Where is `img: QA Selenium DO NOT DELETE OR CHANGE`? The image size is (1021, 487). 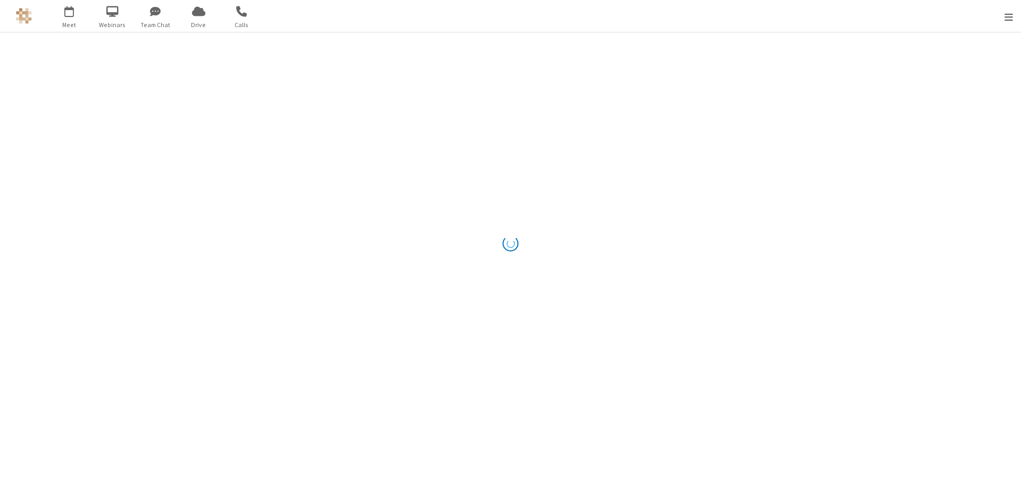 img: QA Selenium DO NOT DELETE OR CHANGE is located at coordinates (24, 16).